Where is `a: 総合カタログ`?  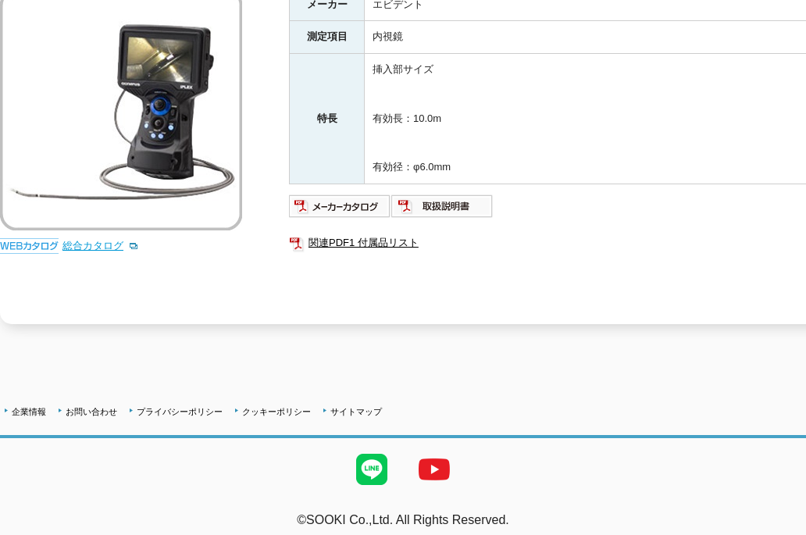
a: 総合カタログ is located at coordinates (101, 245).